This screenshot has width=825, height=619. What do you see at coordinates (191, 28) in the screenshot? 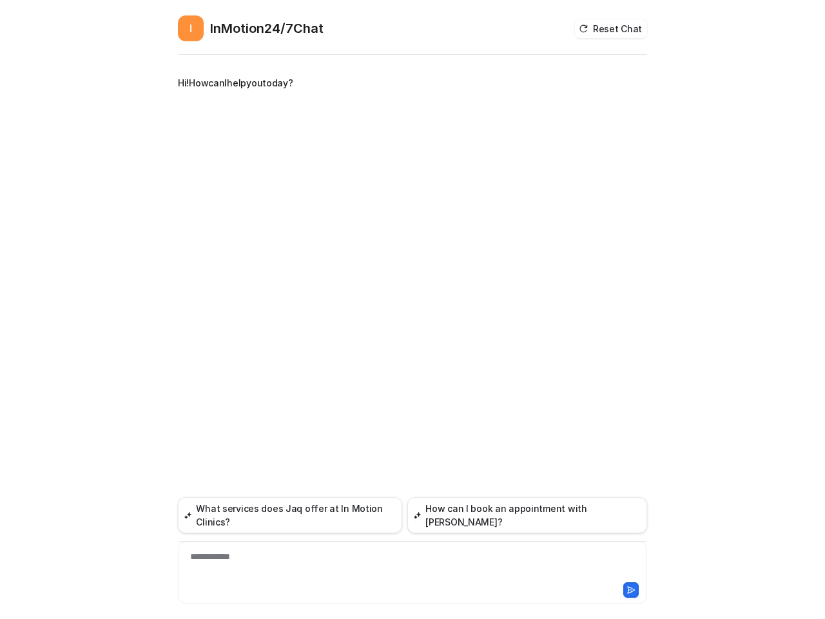
I see `span: I` at bounding box center [191, 28].